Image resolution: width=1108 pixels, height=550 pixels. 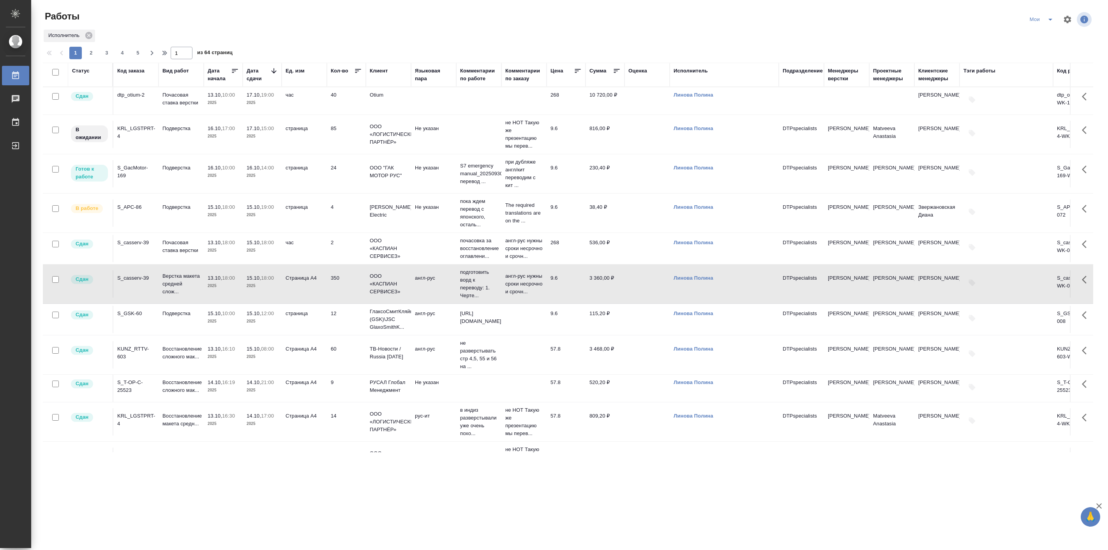 I want to click on div: Кол-во, so click(x=339, y=71).